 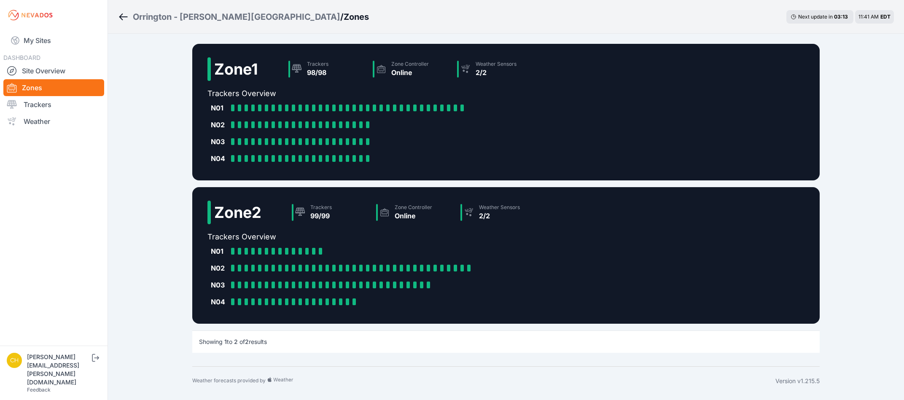 What do you see at coordinates (54, 121) in the screenshot?
I see `a: Weather` at bounding box center [54, 121].